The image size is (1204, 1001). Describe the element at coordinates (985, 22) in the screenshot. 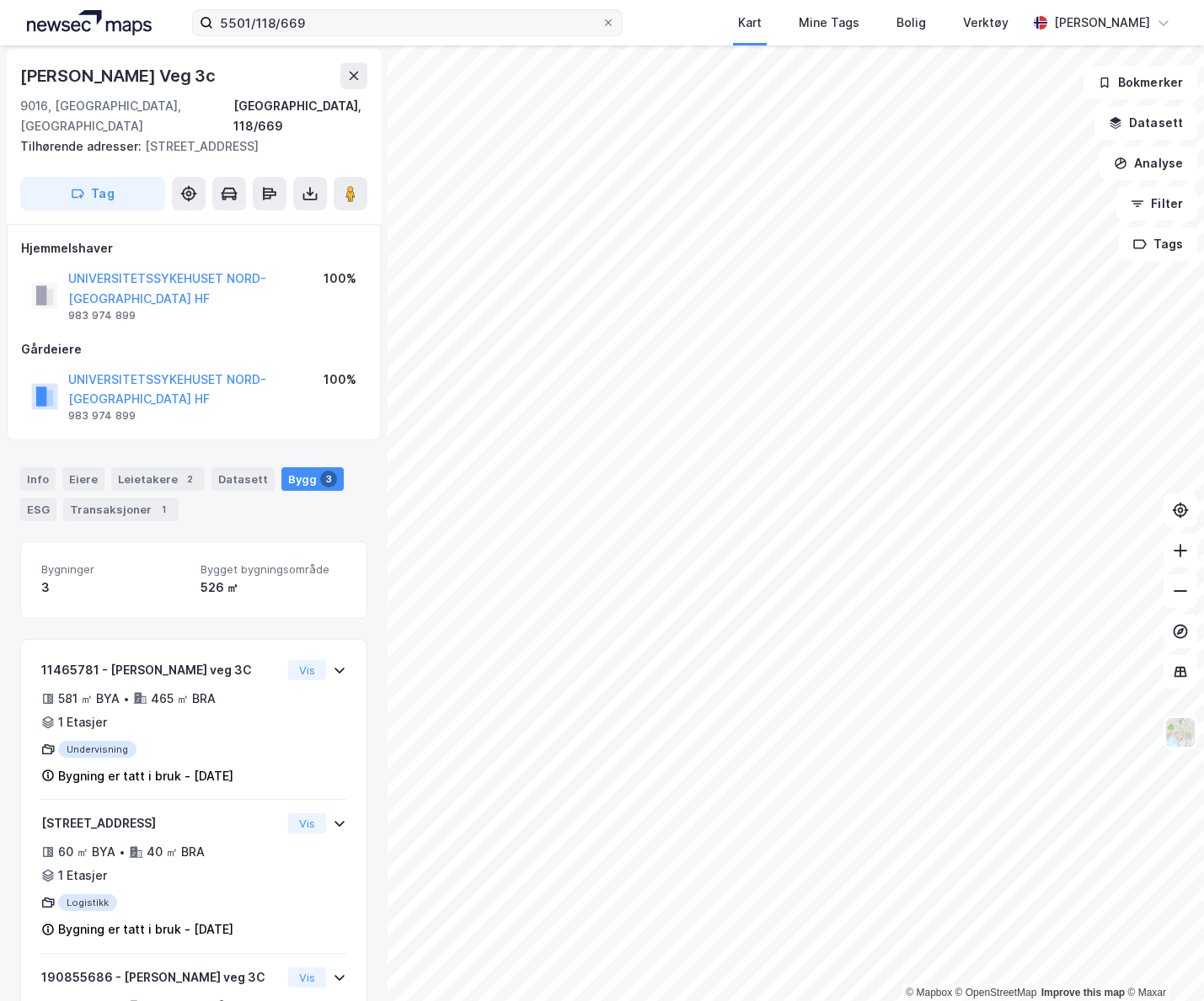

I see `div: Verktøy` at that location.